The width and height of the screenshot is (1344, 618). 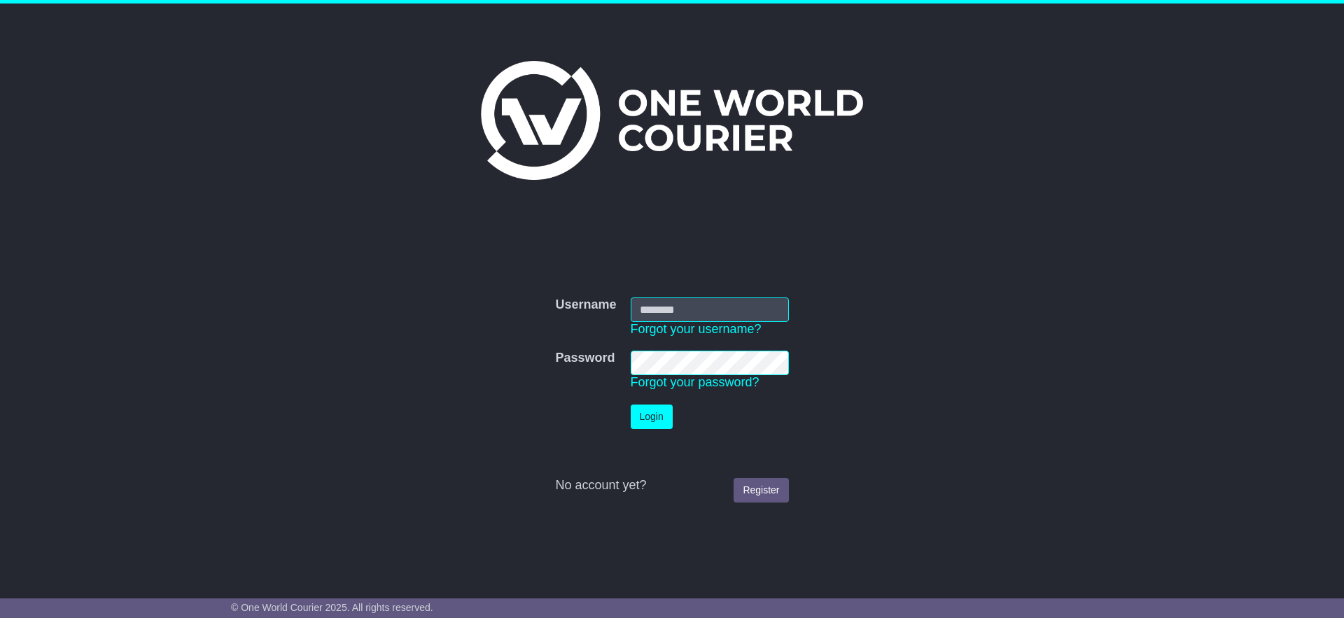 What do you see at coordinates (332, 608) in the screenshot?
I see `span: © One World Courier 2025. All rights reserved.` at bounding box center [332, 608].